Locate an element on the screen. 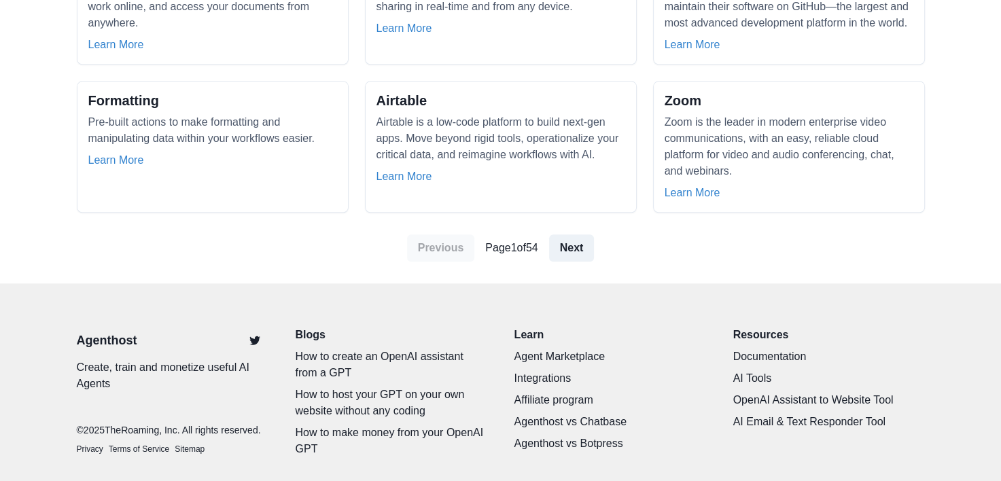 This screenshot has width=1001, height=481. a: Agenthost is located at coordinates (107, 340).